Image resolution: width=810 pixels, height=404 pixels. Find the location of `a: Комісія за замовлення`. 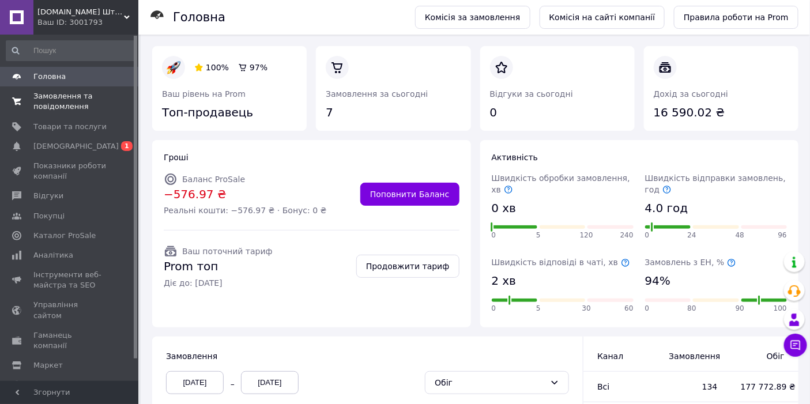

a: Комісія за замовлення is located at coordinates (473, 17).